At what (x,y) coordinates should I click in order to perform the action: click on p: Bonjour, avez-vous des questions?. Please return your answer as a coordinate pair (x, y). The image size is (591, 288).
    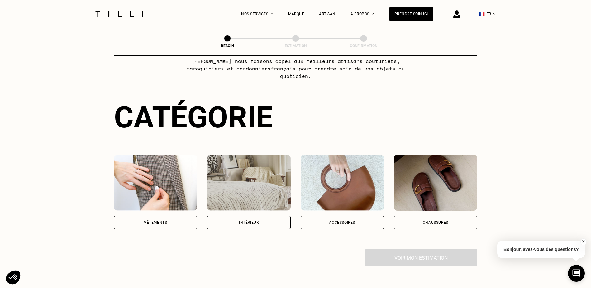
    Looking at the image, I should click on (541, 249).